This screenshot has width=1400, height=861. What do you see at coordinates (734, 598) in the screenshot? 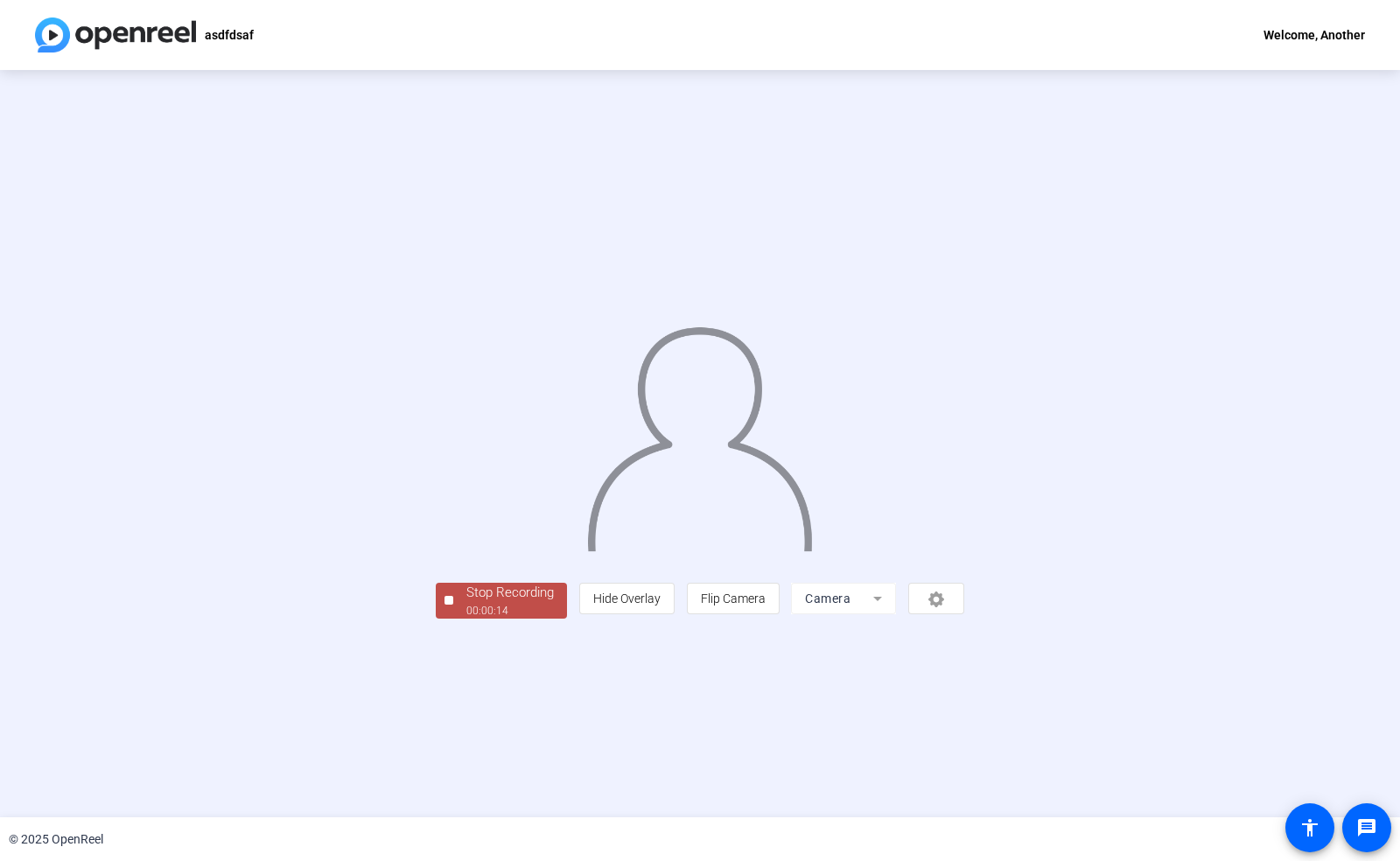
I see `button: Flip Camera` at bounding box center [734, 598].